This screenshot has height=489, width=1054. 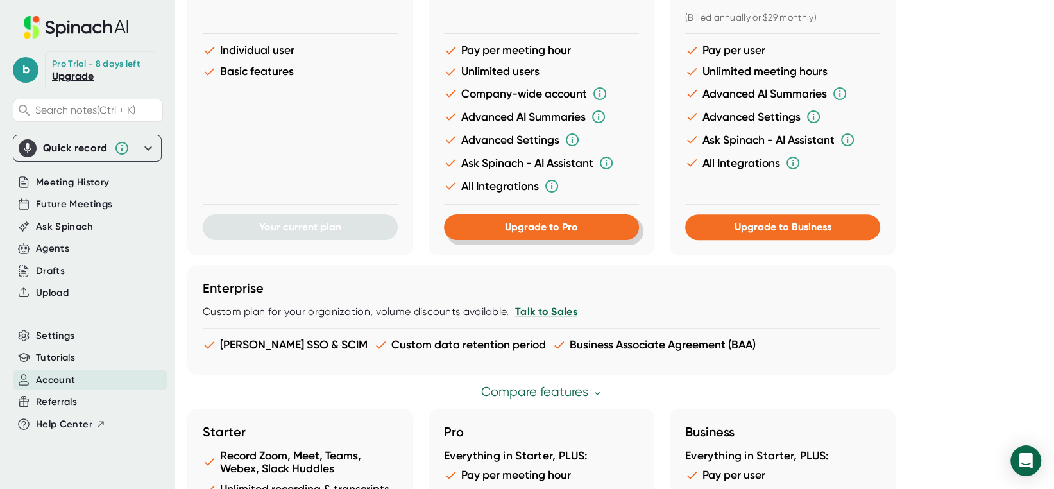 What do you see at coordinates (300, 462) in the screenshot?
I see `li: Record Zoom, Meet, Teams, Webex, Slack Huddles` at bounding box center [300, 462].